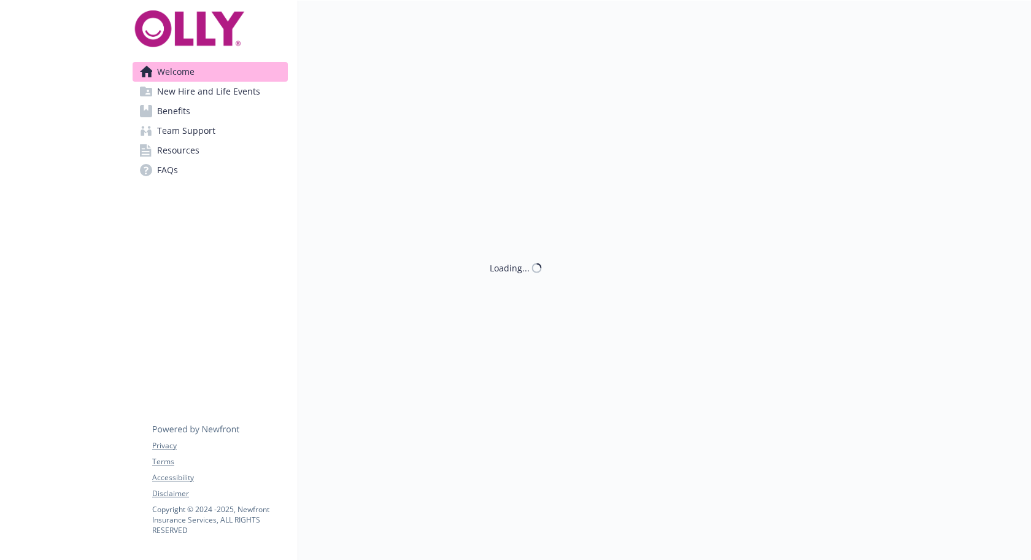 The width and height of the screenshot is (1031, 560). Describe the element at coordinates (509, 268) in the screenshot. I see `div: Loading...` at that location.